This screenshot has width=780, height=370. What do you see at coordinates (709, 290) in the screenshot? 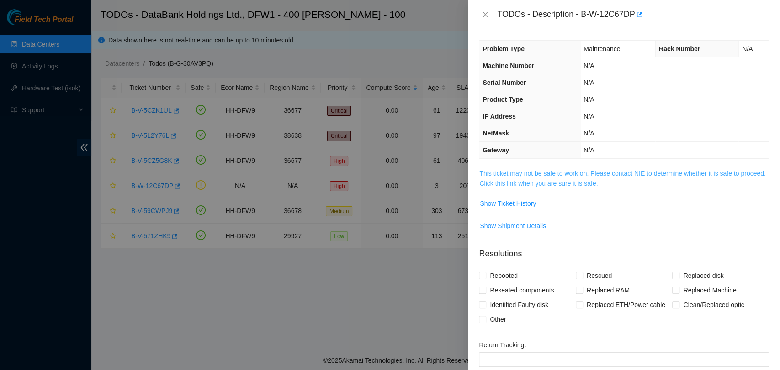
I see `span: Replaced Machine` at bounding box center [709, 290].